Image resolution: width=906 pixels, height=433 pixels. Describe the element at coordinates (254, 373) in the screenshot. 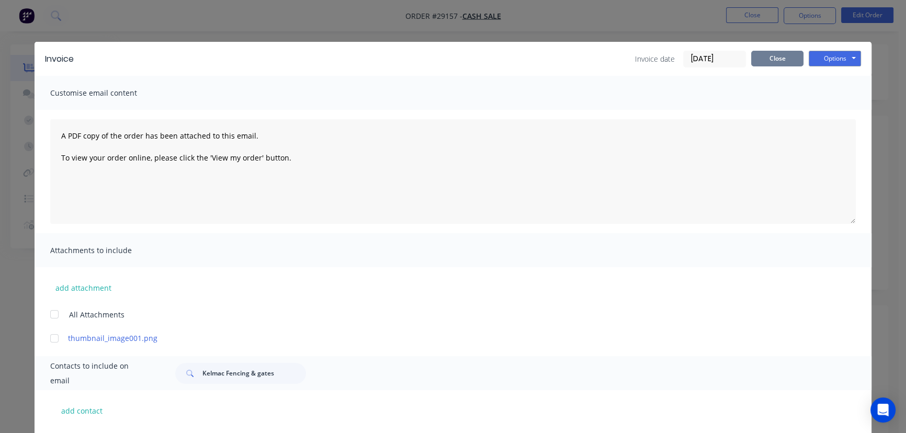

I see `input: Search...` at that location.